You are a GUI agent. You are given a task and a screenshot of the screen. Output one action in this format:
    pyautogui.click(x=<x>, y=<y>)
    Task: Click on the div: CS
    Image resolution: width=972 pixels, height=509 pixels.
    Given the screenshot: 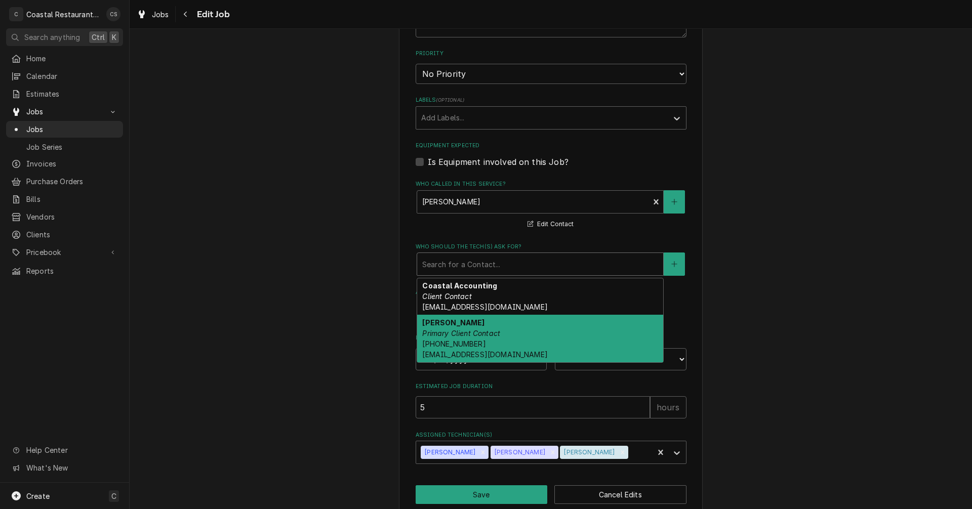 What is the action you would take?
    pyautogui.click(x=113, y=14)
    